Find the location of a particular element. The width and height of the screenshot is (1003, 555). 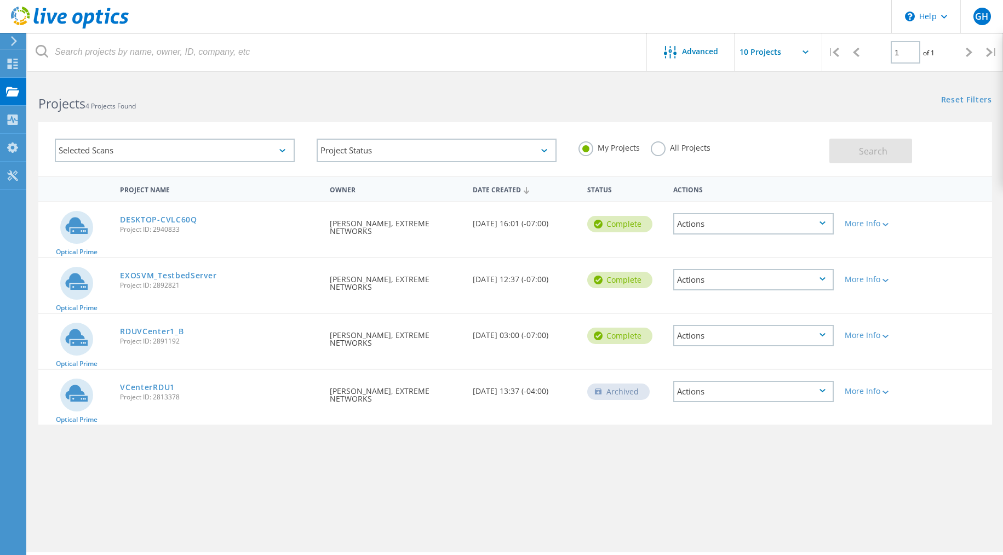

a: EXOSVM_TestbedServer is located at coordinates (168, 276).